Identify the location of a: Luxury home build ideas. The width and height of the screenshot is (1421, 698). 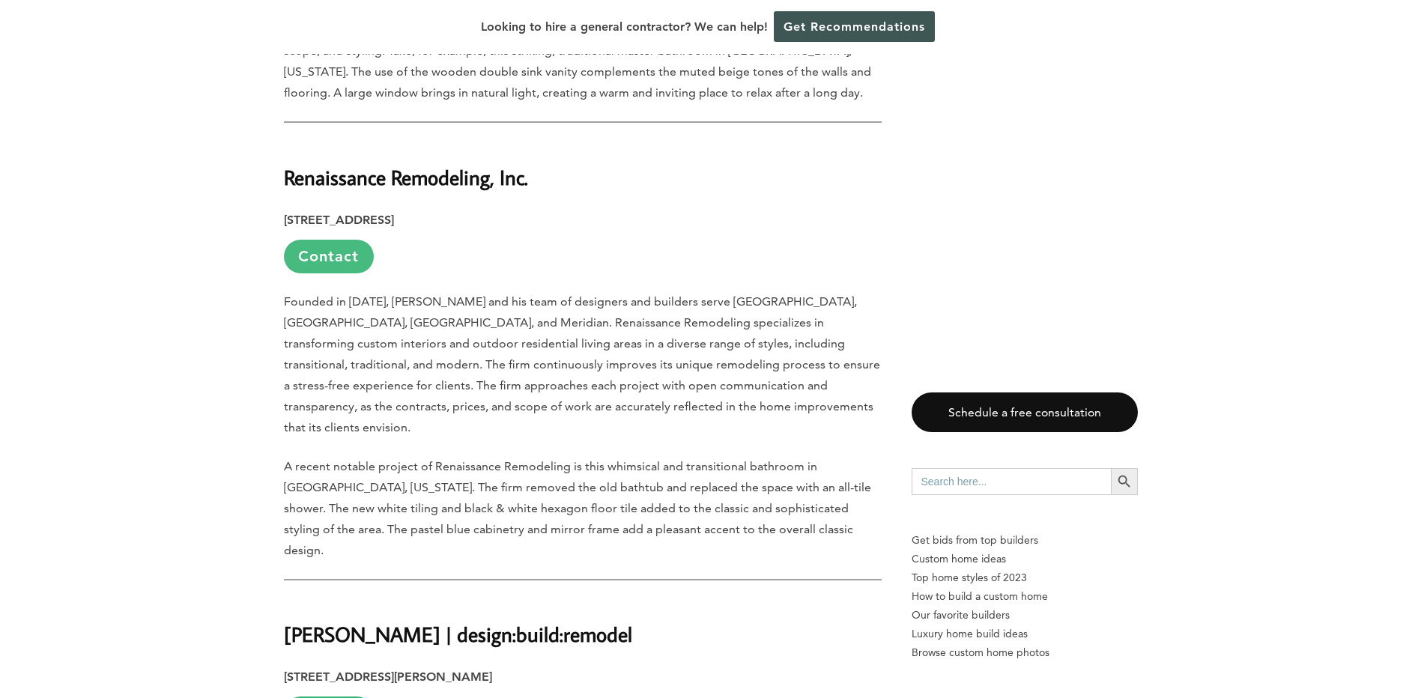
(1025, 634).